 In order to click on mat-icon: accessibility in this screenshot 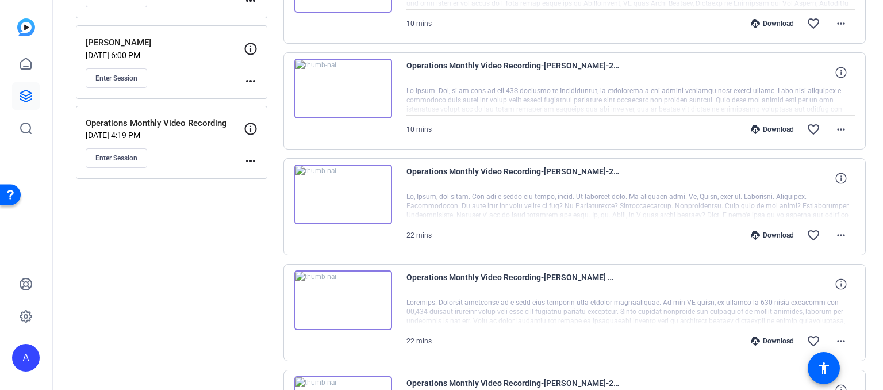, I will do `click(824, 368)`.